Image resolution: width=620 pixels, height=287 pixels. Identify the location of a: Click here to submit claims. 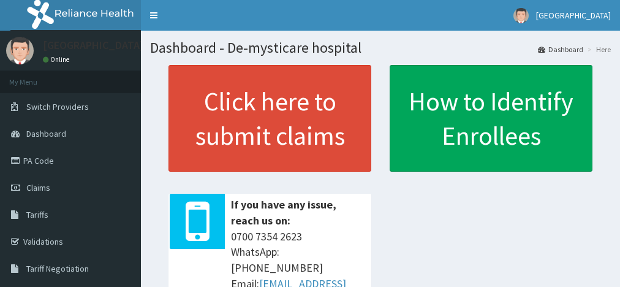
(269, 118).